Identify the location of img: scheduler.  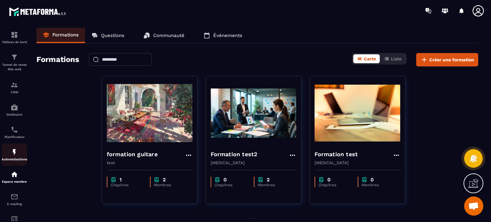
(14, 130).